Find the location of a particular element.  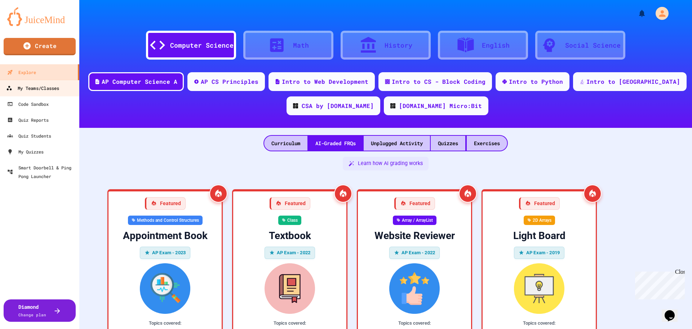

span: Change plan is located at coordinates (32, 314).